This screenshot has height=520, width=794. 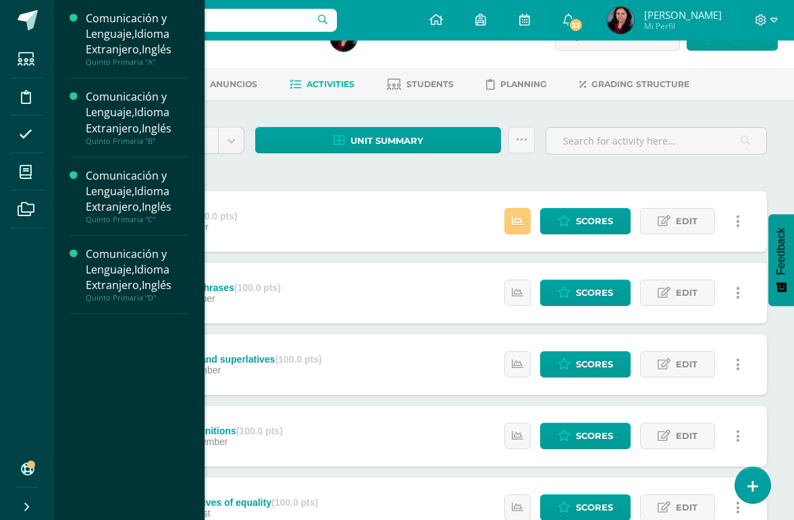 What do you see at coordinates (656, 140) in the screenshot?
I see `input: Search for activity here…` at bounding box center [656, 140].